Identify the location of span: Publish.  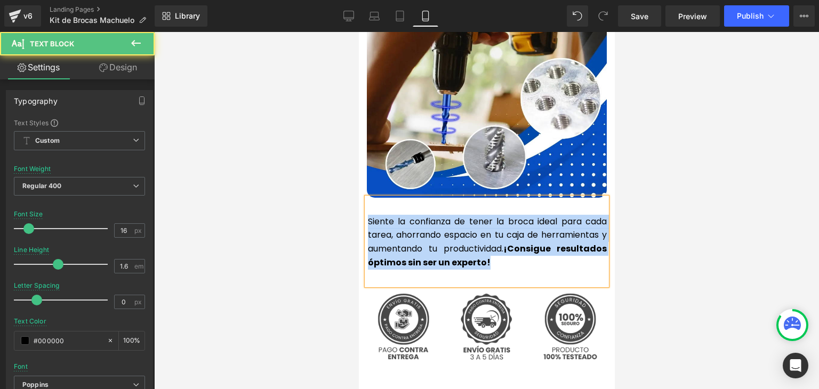
(750, 16).